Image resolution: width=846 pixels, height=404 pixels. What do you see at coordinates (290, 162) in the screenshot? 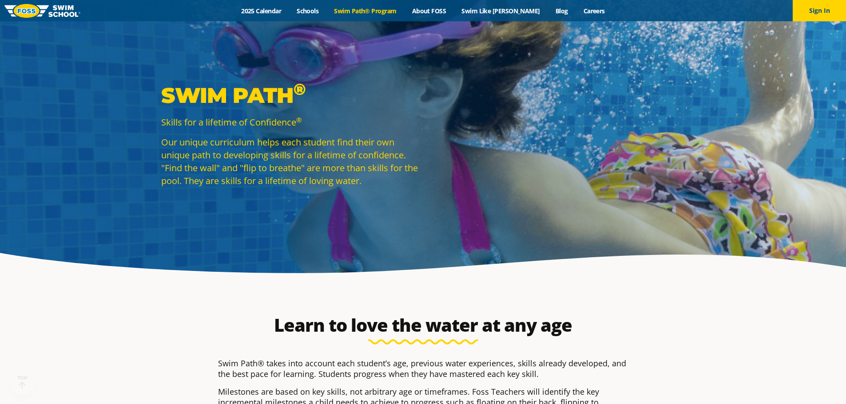
I see `p: Our unique curriculum helps each student find their own unique path to developing skills for a li...` at bounding box center [290, 162].